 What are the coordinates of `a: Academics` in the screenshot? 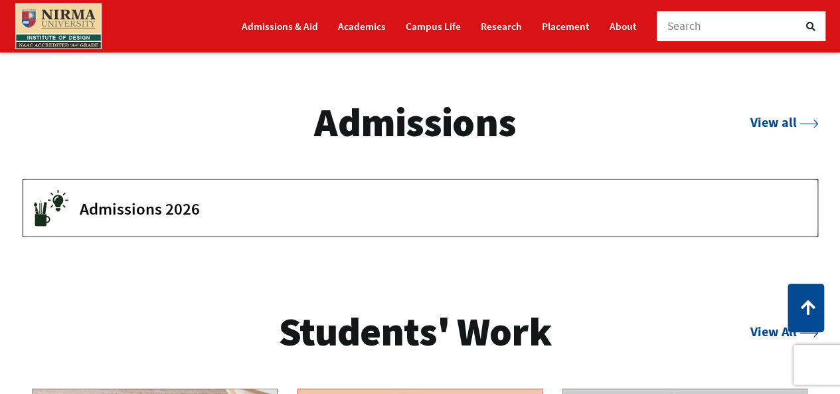 It's located at (362, 26).